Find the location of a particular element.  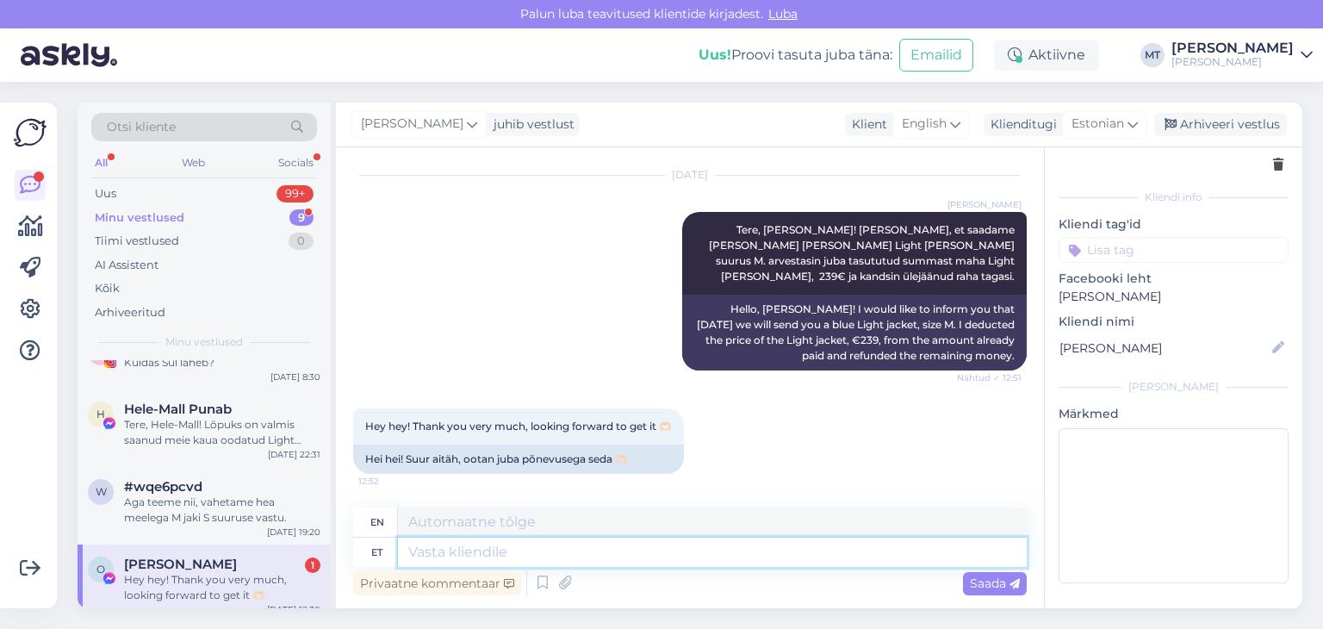

div: Privaatne kommentaar is located at coordinates (437, 583).